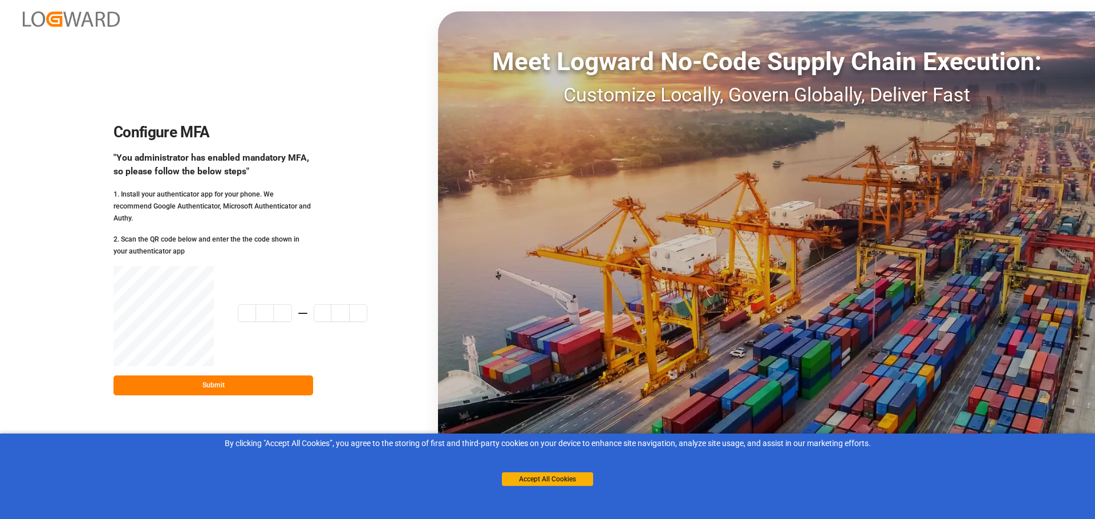 The height and width of the screenshot is (519, 1095). Describe the element at coordinates (213, 385) in the screenshot. I see `button: Submit` at that location.